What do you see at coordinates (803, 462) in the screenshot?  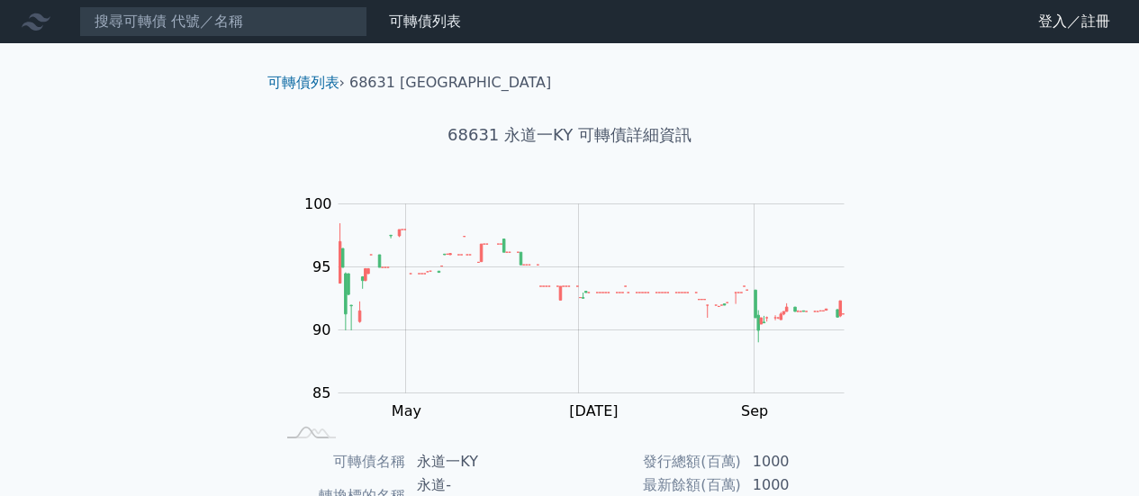 I see `td: 1000` at bounding box center [803, 462].